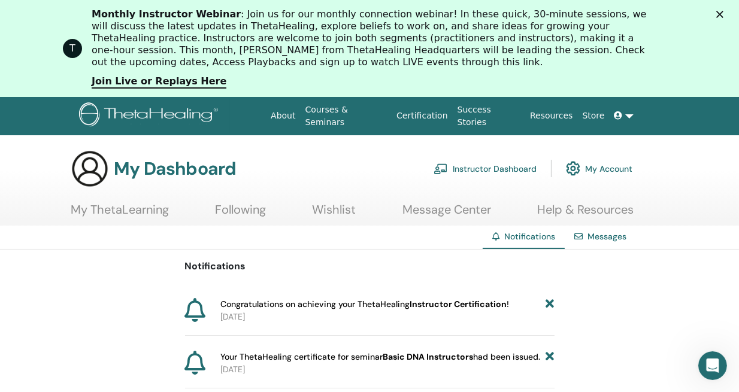  I want to click on a: Success Stories, so click(488, 116).